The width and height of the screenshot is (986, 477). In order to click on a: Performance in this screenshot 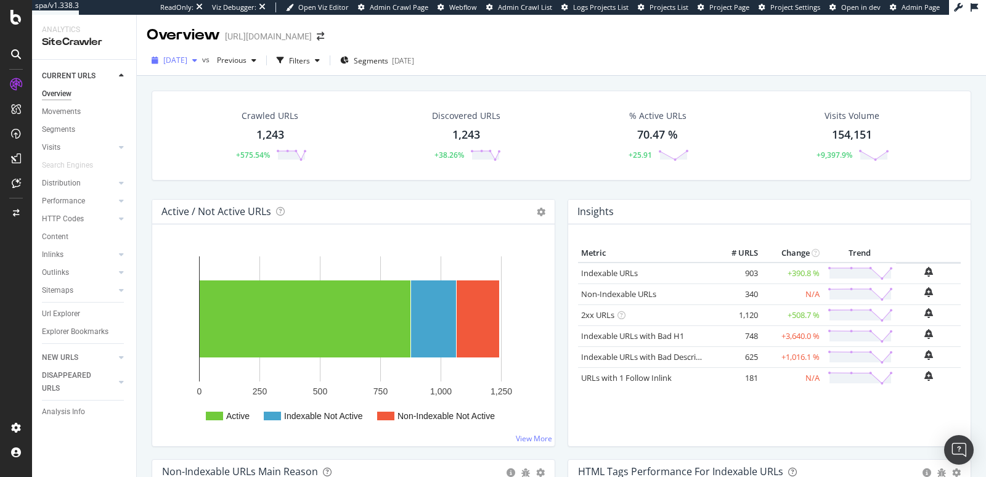, I will do `click(78, 201)`.